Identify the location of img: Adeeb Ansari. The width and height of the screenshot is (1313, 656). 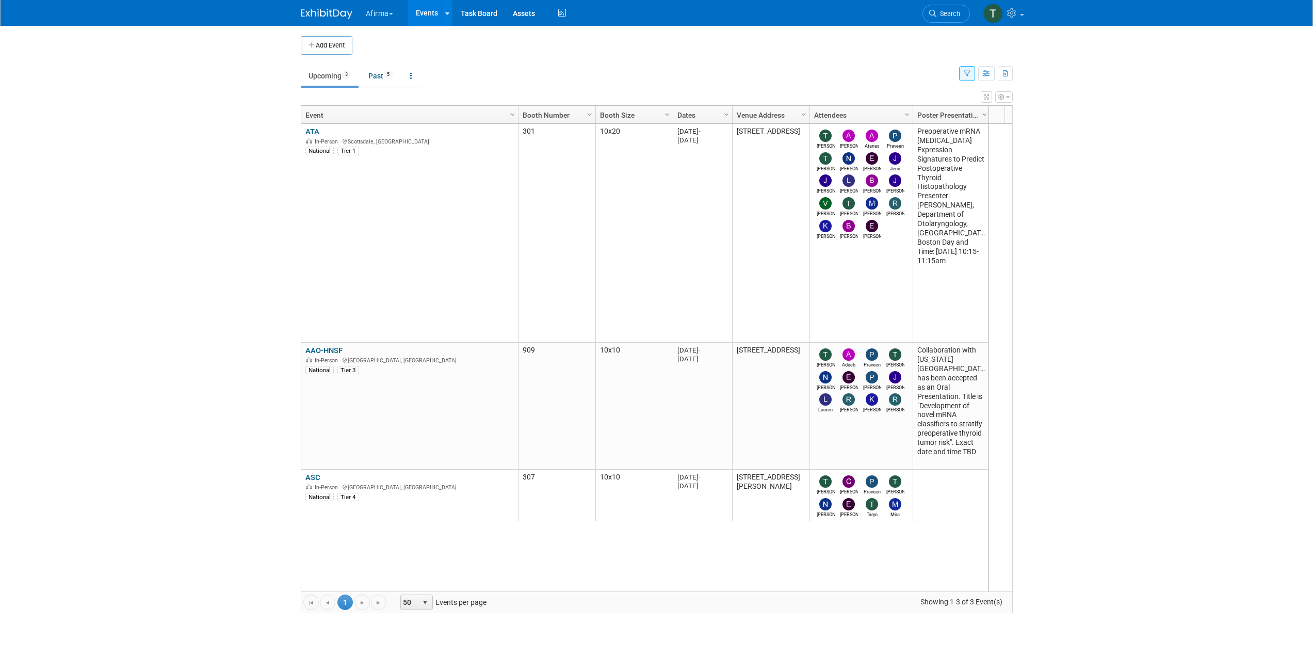
(848, 354).